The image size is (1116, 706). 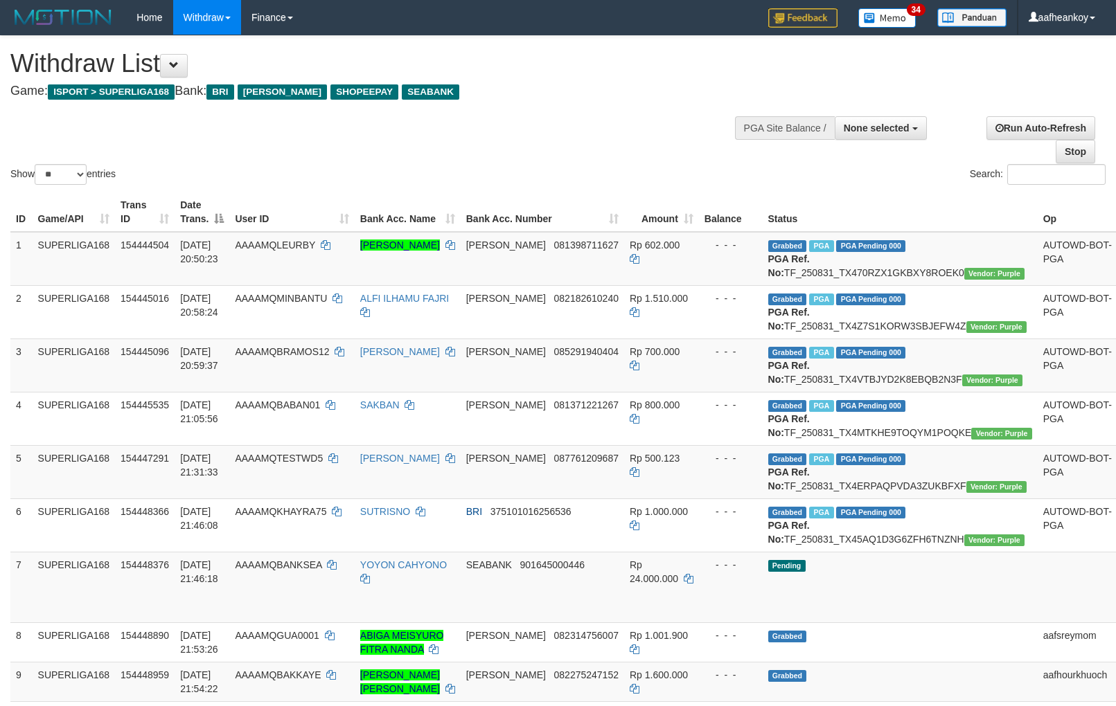 I want to click on a: YOYON CAHYONO, so click(x=403, y=565).